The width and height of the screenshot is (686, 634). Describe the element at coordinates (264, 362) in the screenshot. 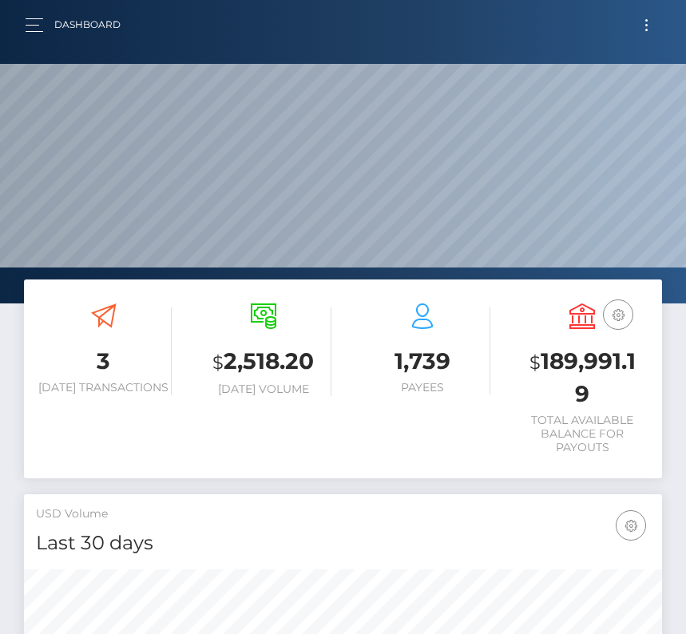

I see `h3: 2,518.20` at that location.